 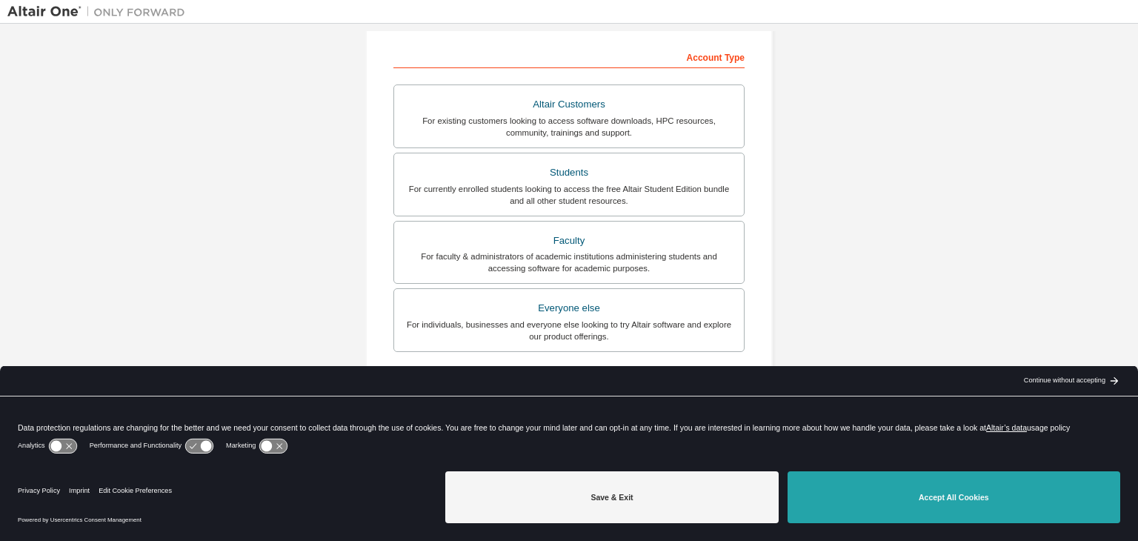 I want to click on div: Account Type, so click(x=569, y=56).